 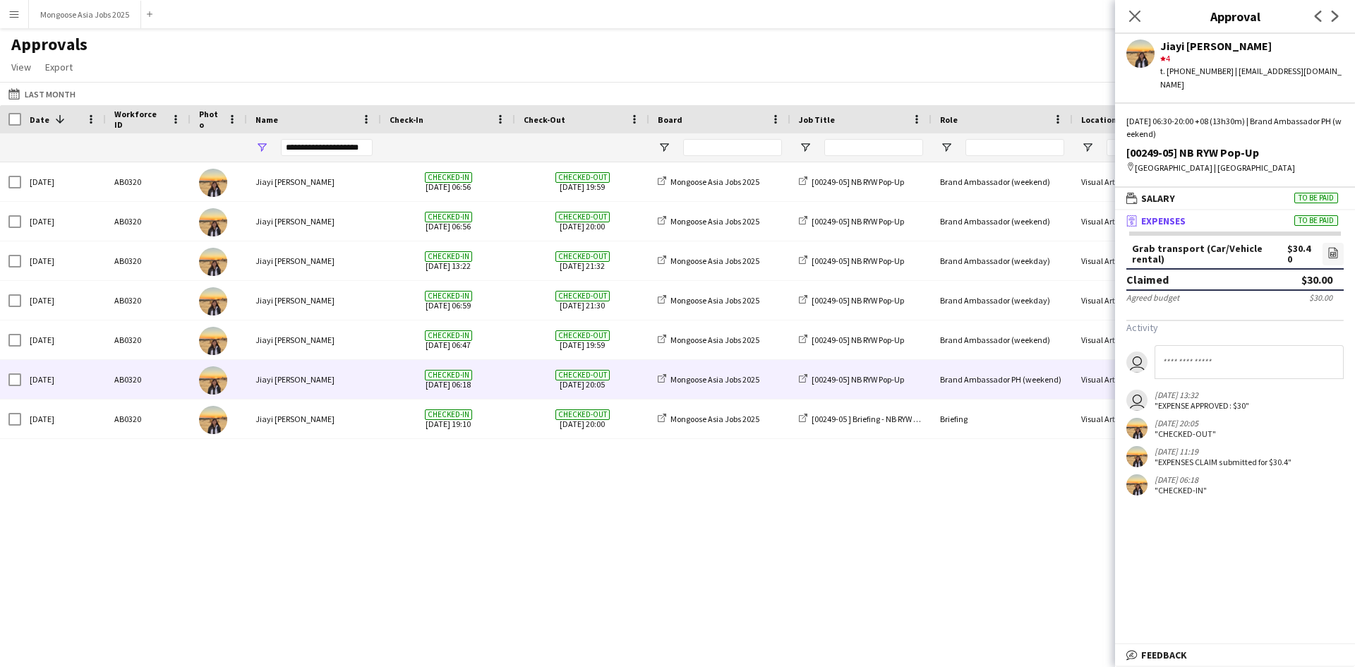 I want to click on span: Role, so click(x=949, y=119).